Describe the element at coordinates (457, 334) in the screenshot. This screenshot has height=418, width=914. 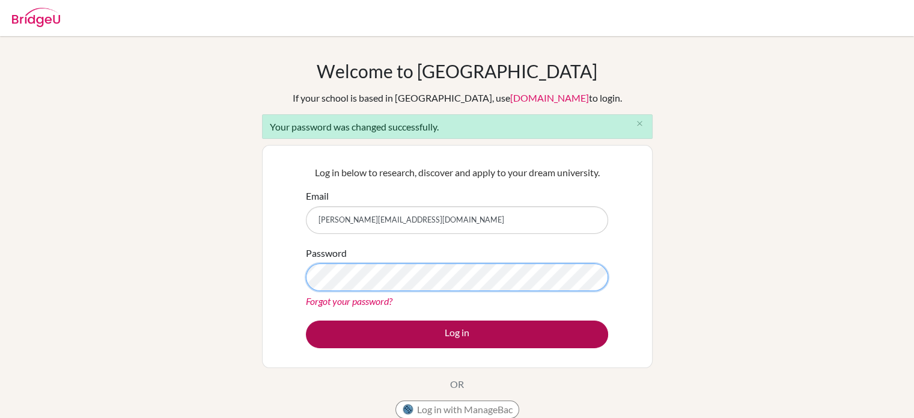
I see `button: Log in` at that location.